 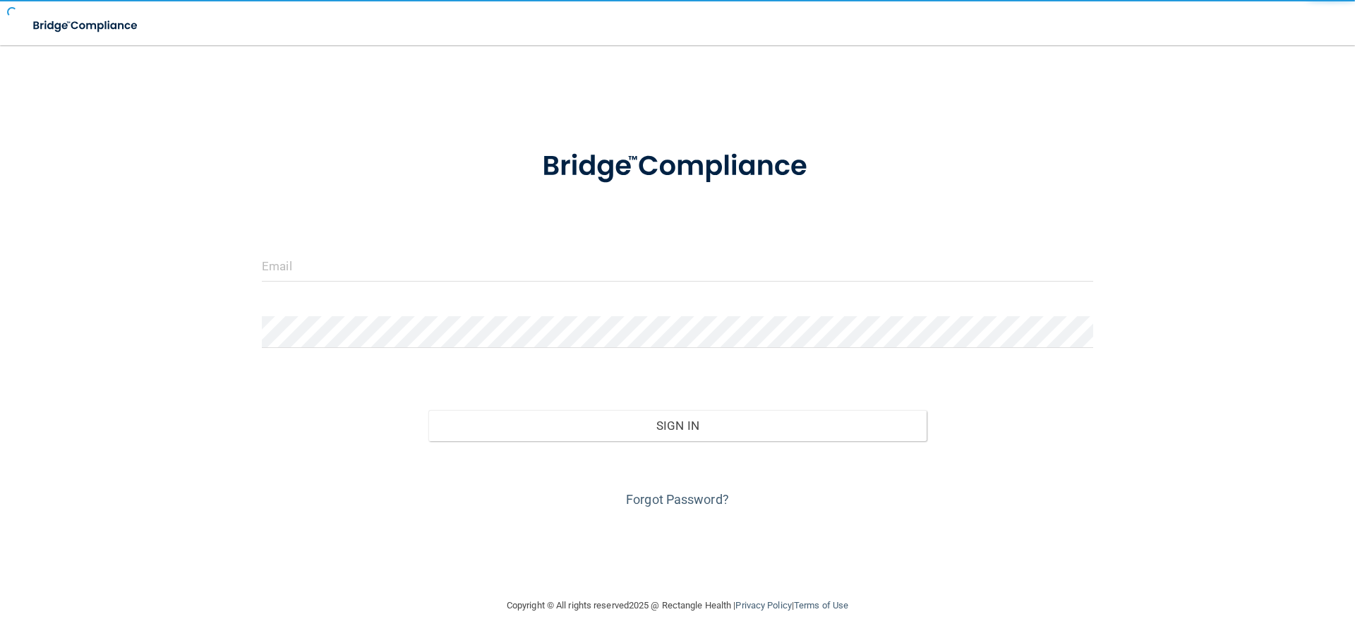 I want to click on button: Sign In, so click(x=678, y=426).